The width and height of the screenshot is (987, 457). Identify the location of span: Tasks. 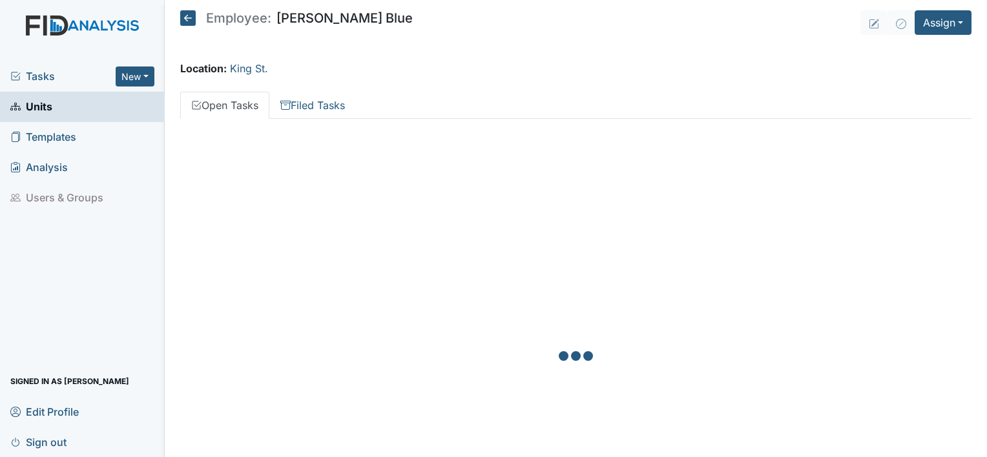
(63, 76).